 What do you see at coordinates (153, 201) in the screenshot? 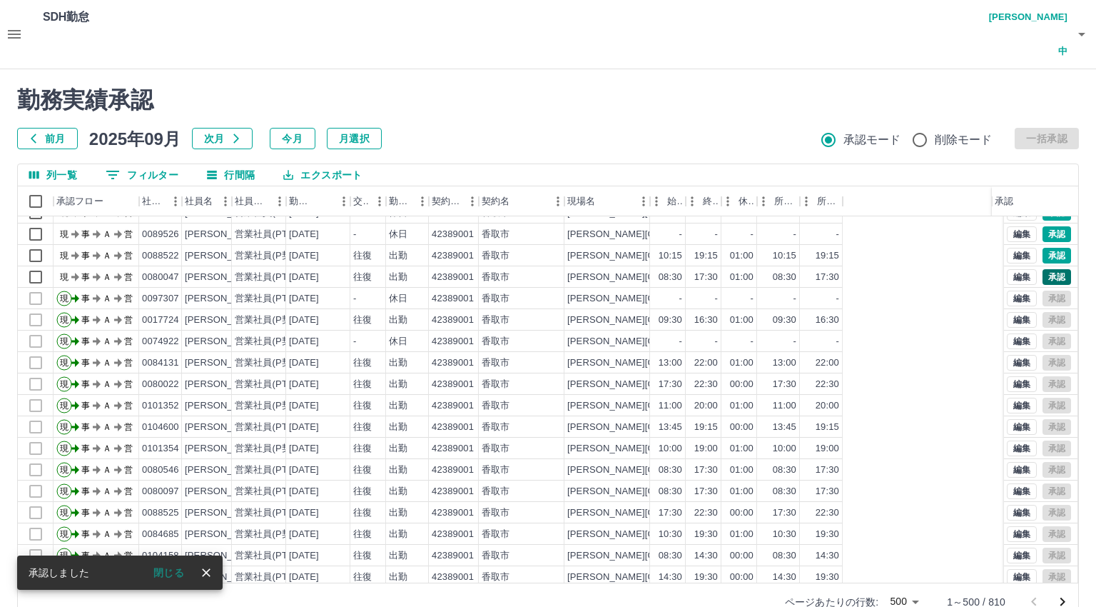
I see `div: 社員番号` at bounding box center [153, 201].